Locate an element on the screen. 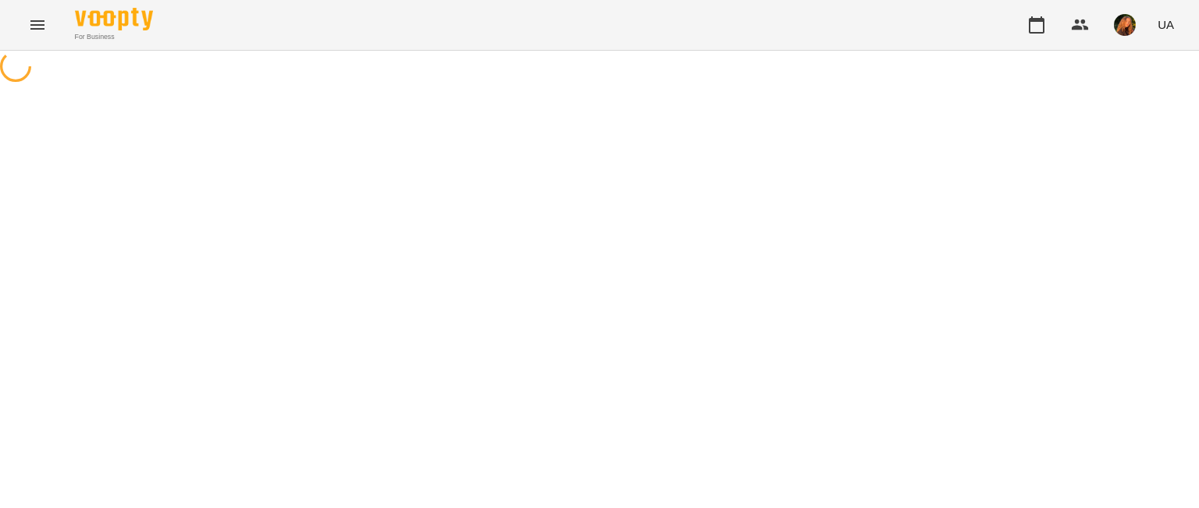  img: Voopty Logo is located at coordinates (114, 19).